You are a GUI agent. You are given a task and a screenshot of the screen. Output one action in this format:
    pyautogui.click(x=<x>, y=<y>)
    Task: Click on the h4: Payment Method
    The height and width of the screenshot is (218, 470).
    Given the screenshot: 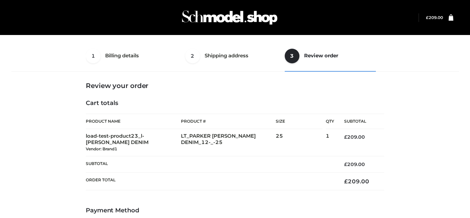 What is the action you would take?
    pyautogui.click(x=235, y=211)
    